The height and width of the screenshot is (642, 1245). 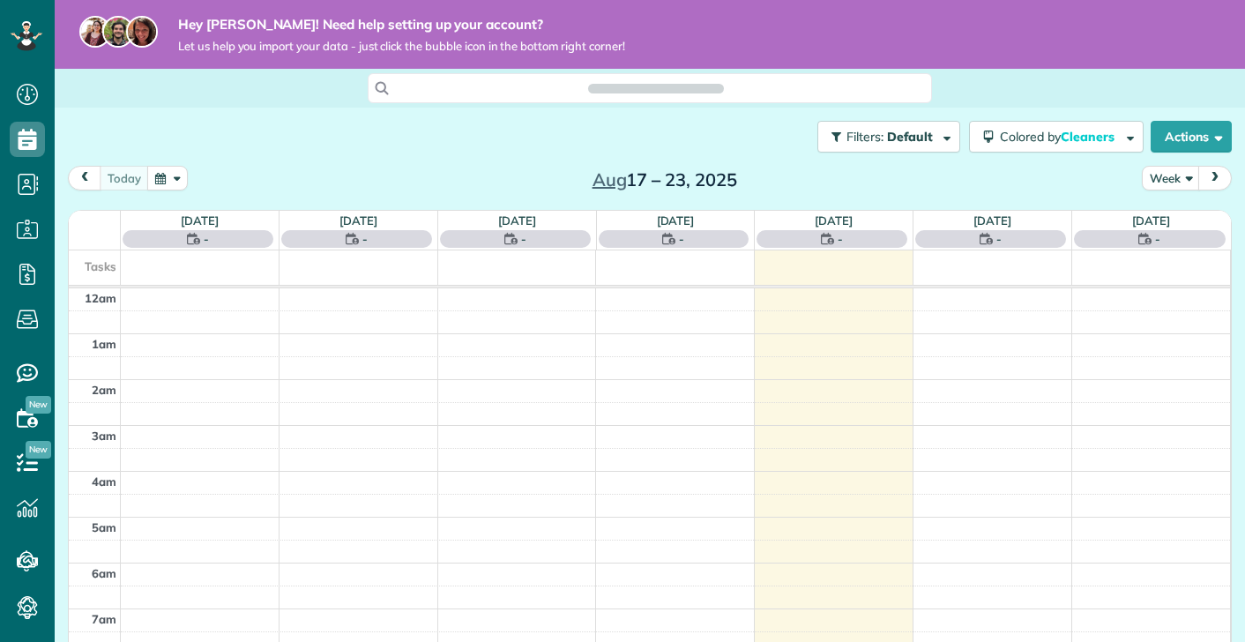 I want to click on span: Colored by, so click(x=1060, y=137).